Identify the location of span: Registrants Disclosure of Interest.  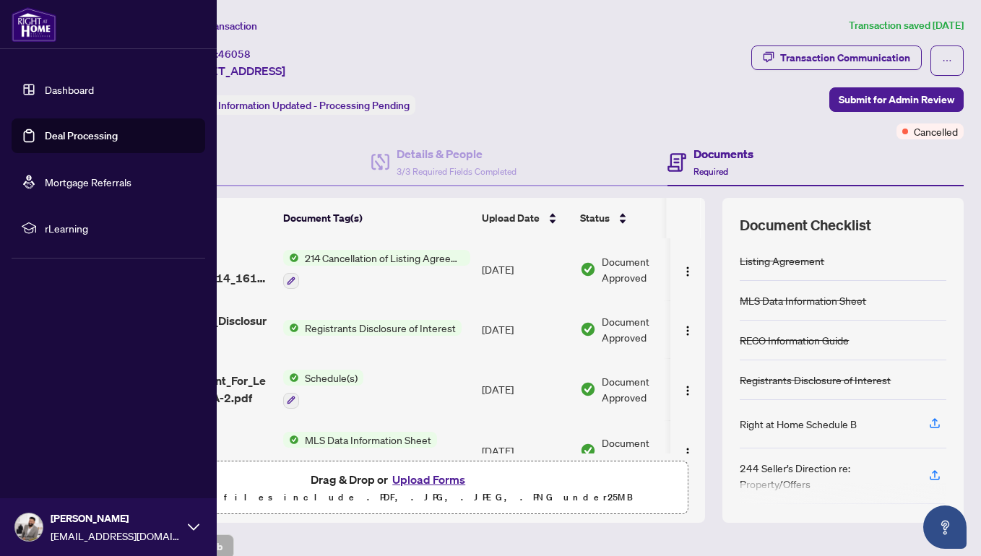
(380, 328).